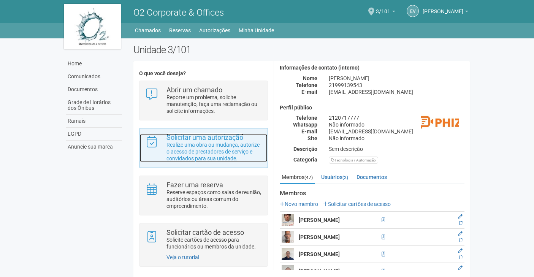  I want to click on a: Veja o tutorial, so click(183, 258).